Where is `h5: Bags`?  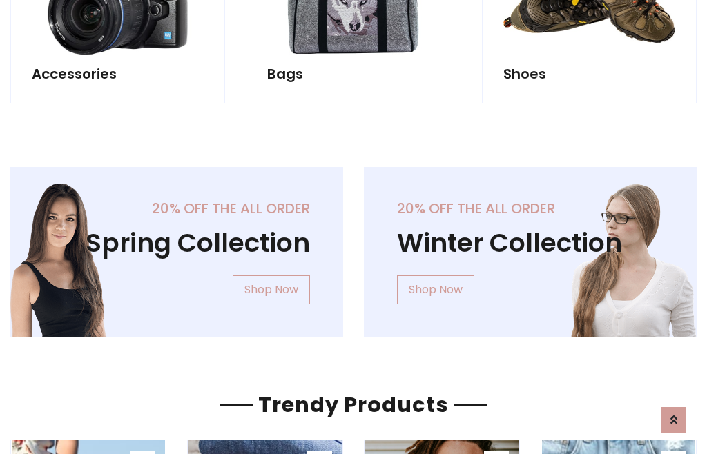 h5: Bags is located at coordinates (353, 74).